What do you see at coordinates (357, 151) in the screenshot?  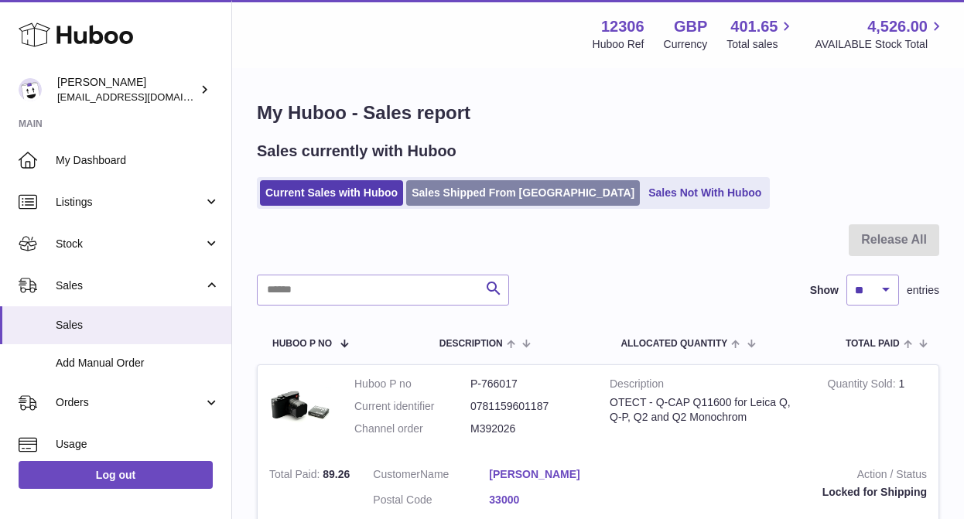 I see `h2: Sales currently with Huboo` at bounding box center [357, 151].